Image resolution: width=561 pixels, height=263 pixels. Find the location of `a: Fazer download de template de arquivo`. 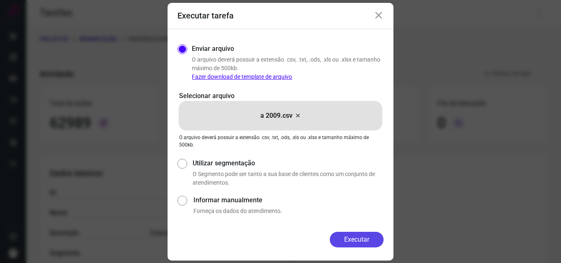

a: Fazer download de template de arquivo is located at coordinates (242, 77).